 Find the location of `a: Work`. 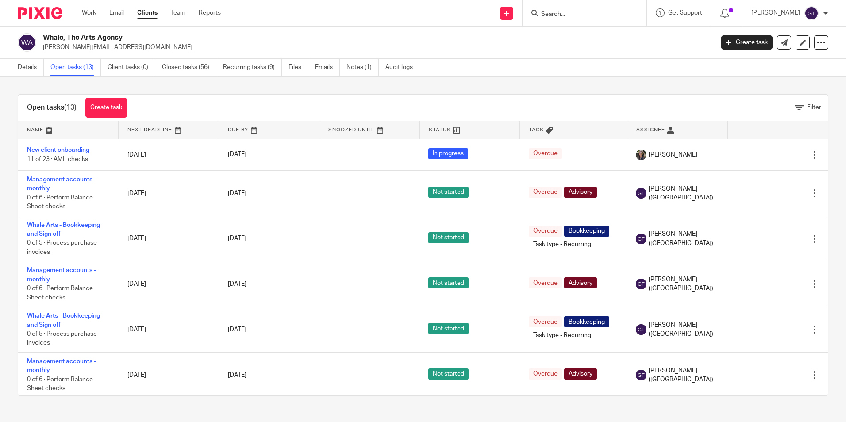

a: Work is located at coordinates (89, 13).